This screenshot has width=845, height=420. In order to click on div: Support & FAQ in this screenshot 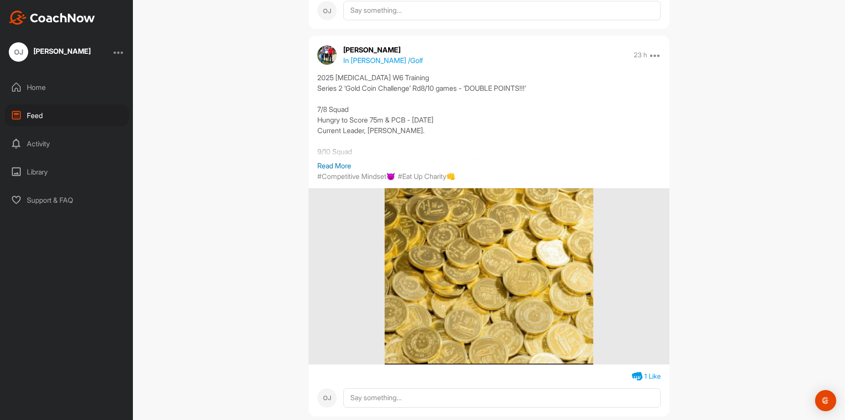, I will do `click(67, 200)`.